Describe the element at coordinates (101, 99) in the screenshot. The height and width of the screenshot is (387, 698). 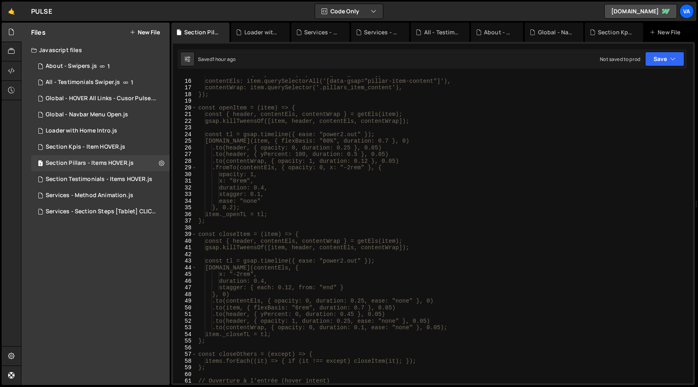
I see `div: Global - HOVER All Links - Cusor Pulse.js` at that location.